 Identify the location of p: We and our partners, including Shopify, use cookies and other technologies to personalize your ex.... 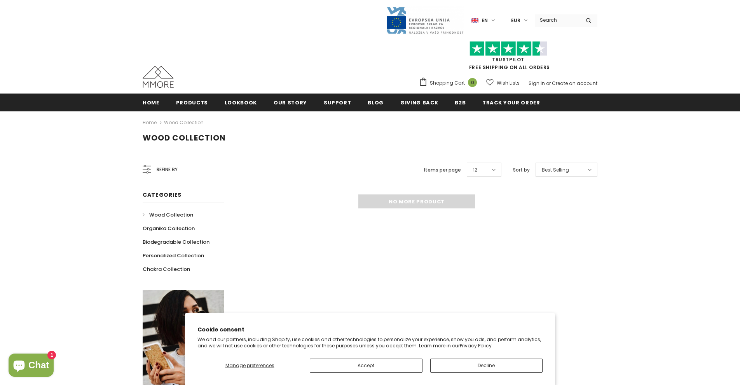
(370, 343).